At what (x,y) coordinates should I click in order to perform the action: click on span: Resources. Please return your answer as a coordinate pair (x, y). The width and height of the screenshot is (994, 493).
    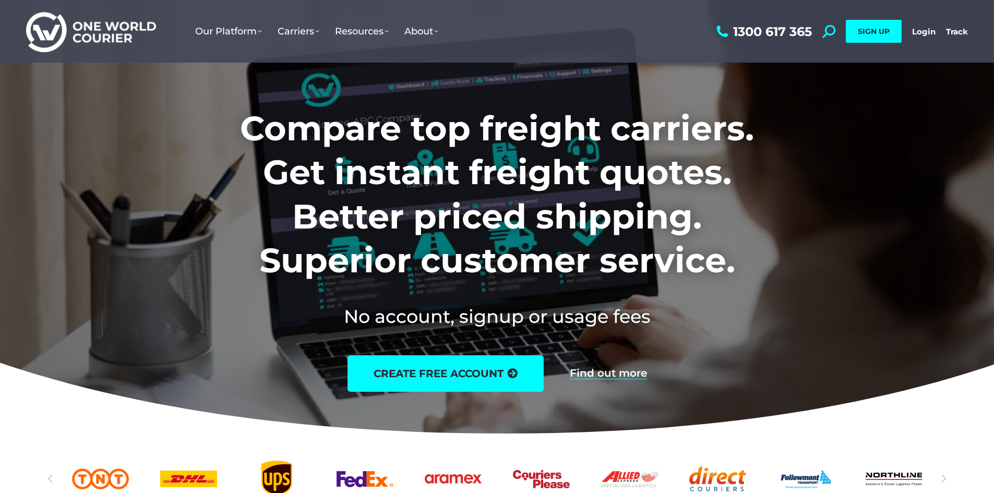
    Looking at the image, I should click on (361, 31).